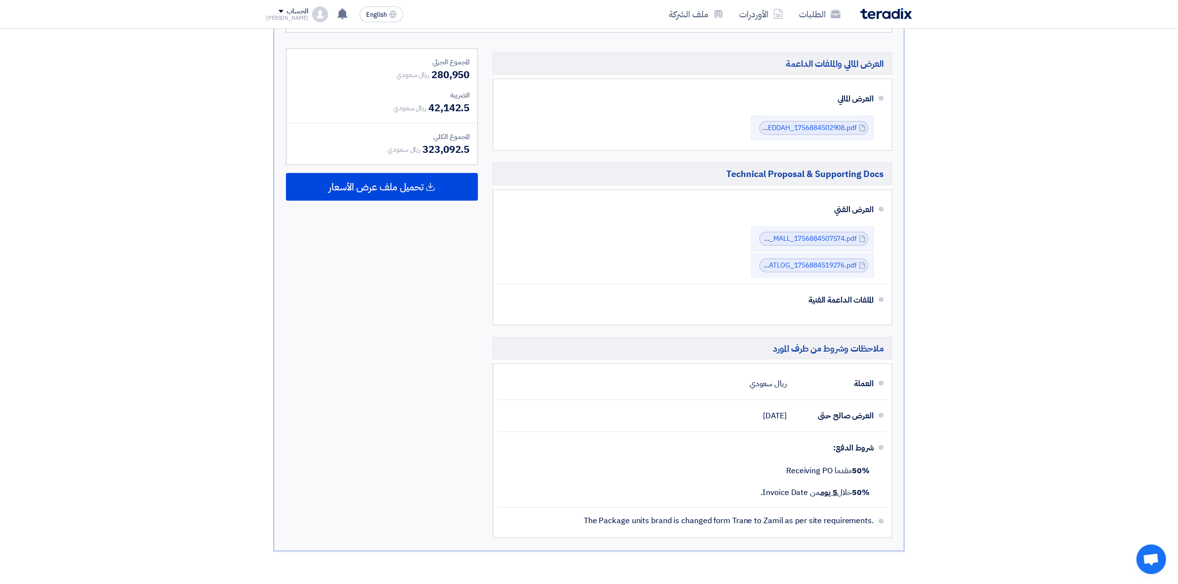  What do you see at coordinates (381, 14) in the screenshot?
I see `button: English` at bounding box center [381, 14].